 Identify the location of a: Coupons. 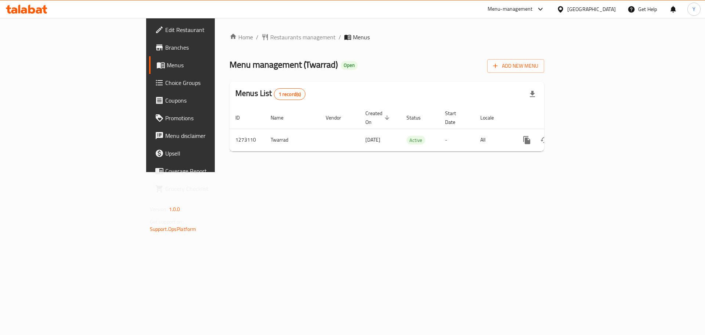
(206, 100).